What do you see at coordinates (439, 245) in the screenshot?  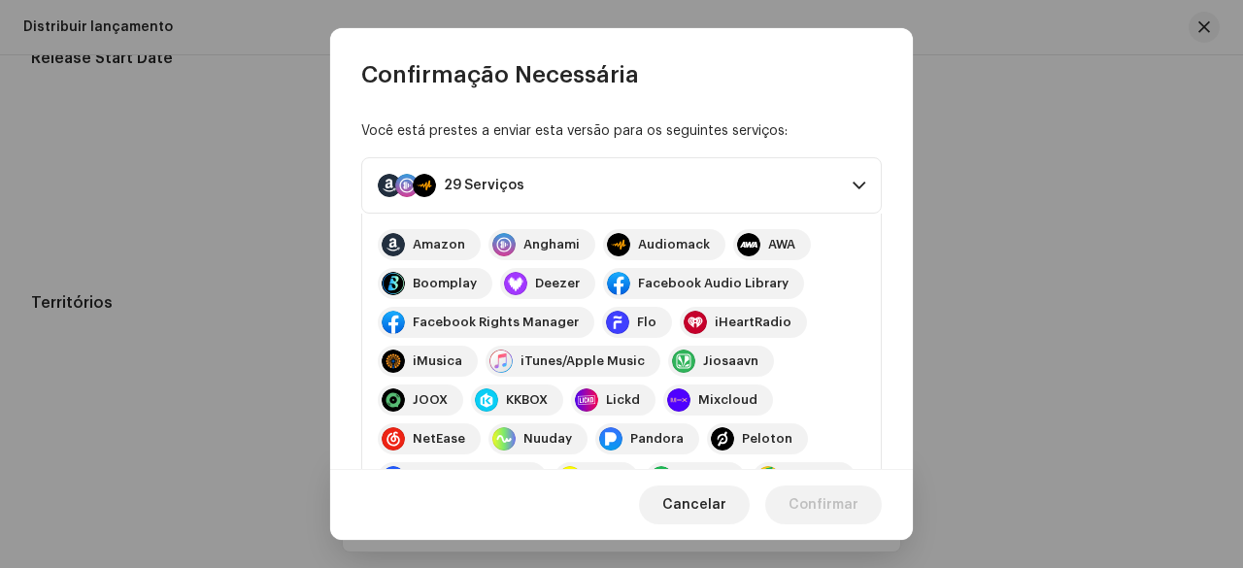 I see `div: Amazon` at bounding box center [439, 245].